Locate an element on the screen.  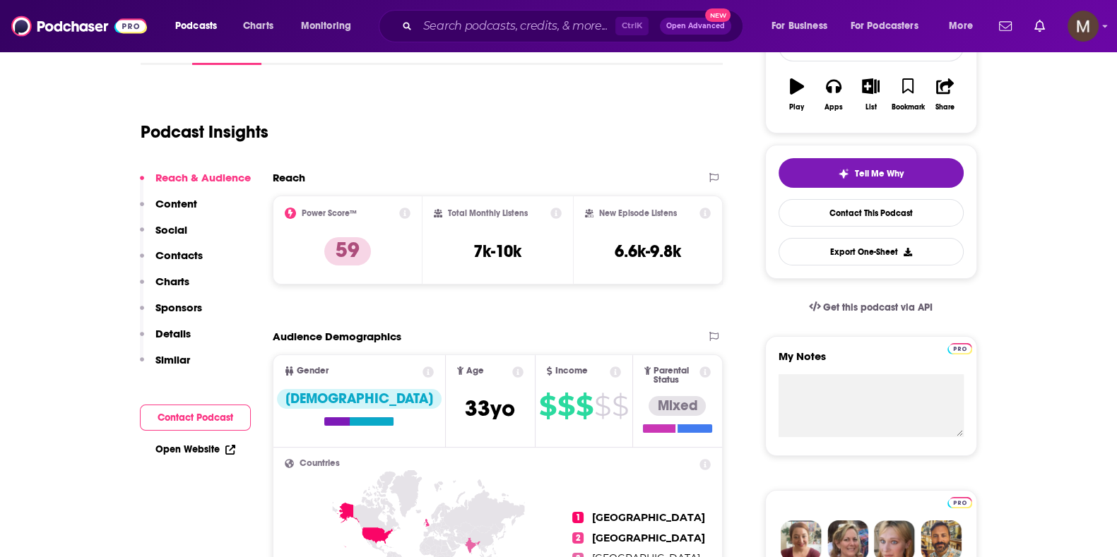
span: For Business is located at coordinates (799, 26).